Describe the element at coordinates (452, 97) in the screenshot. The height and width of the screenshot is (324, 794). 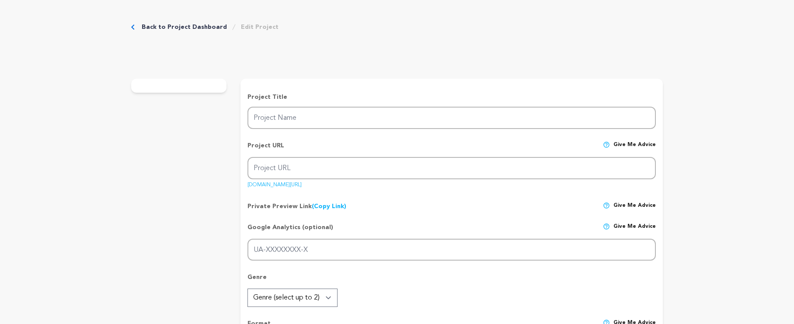
I see `p: Project Title` at that location.